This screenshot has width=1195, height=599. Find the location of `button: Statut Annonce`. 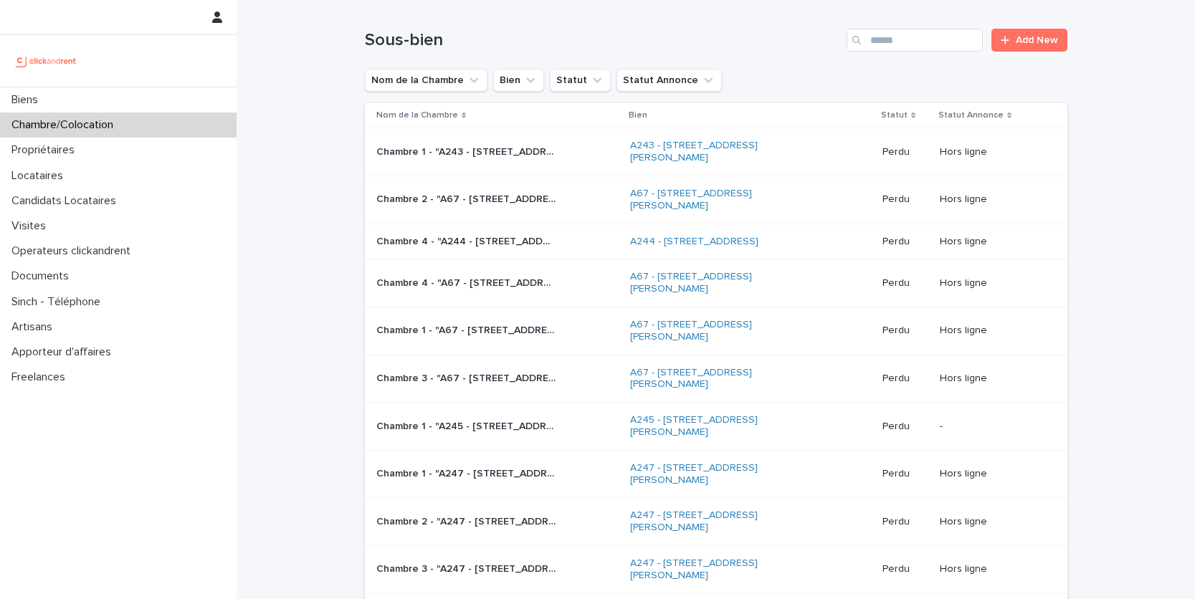

button: Statut Annonce is located at coordinates (669, 80).